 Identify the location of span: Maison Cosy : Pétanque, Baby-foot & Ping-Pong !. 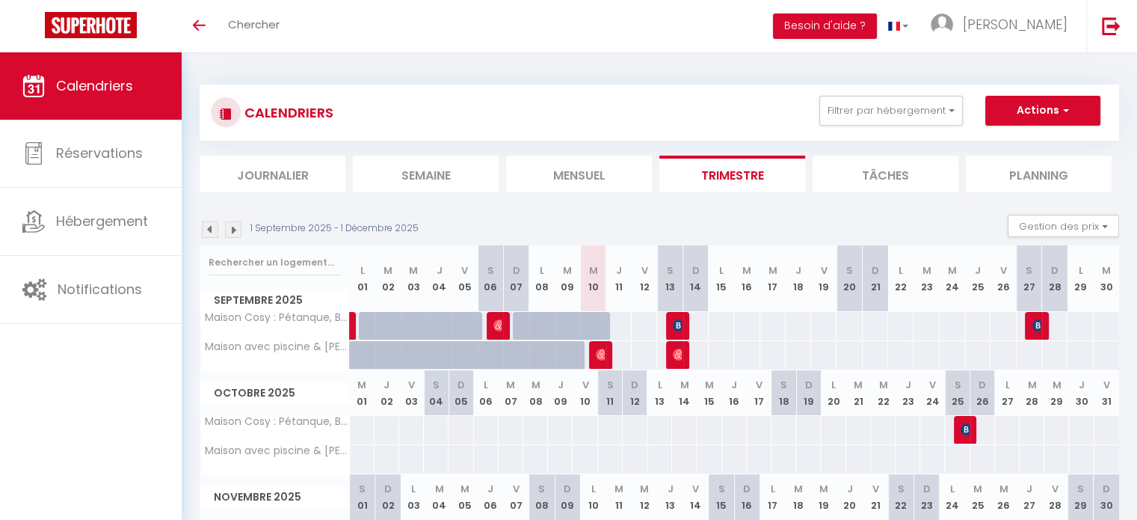
(277, 317).